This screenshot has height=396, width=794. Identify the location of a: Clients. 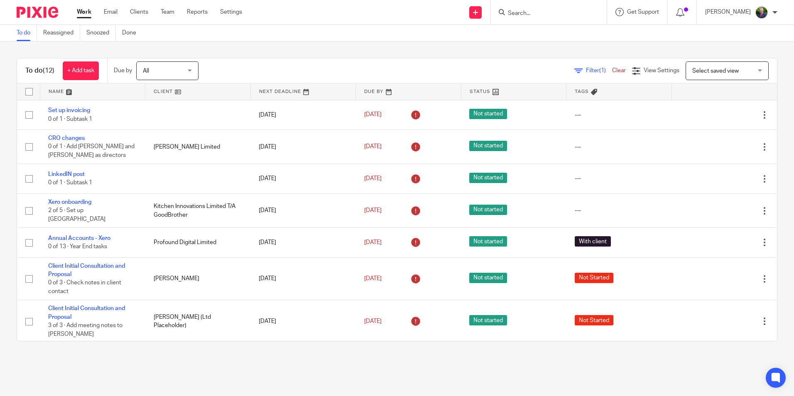
(139, 12).